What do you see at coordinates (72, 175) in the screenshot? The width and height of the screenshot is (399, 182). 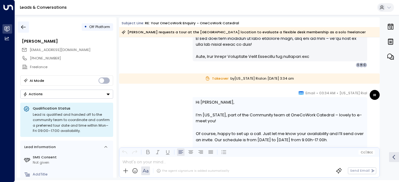 I see `div: AddTitle` at bounding box center [72, 175].